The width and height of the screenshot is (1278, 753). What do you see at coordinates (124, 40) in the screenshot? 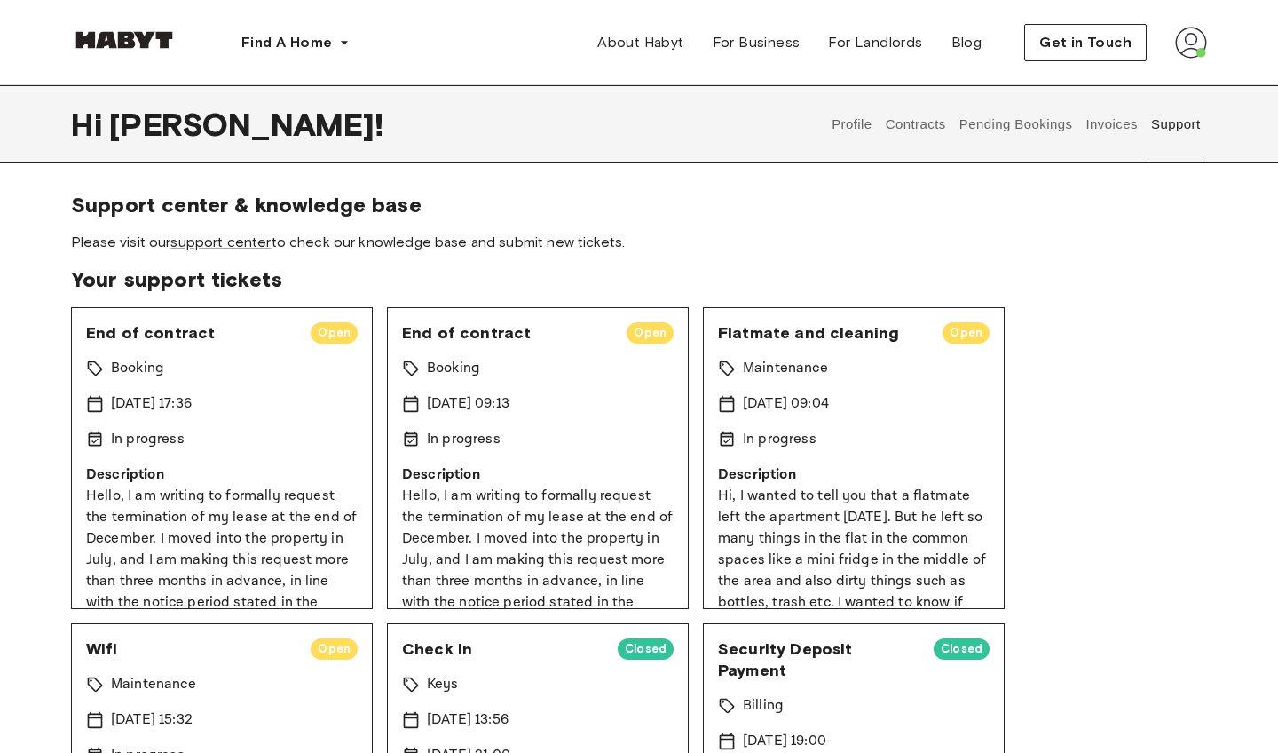
I see `img: Habyt` at bounding box center [124, 40].